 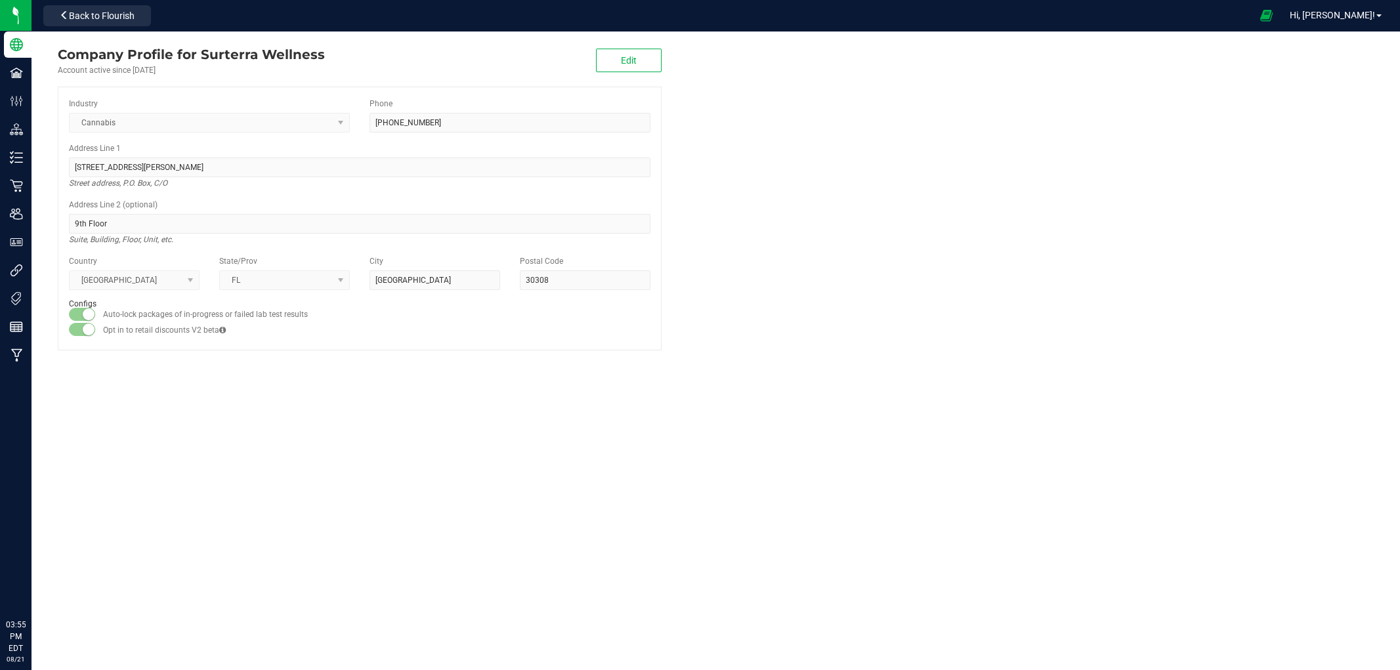 I want to click on input: Address, so click(x=360, y=167).